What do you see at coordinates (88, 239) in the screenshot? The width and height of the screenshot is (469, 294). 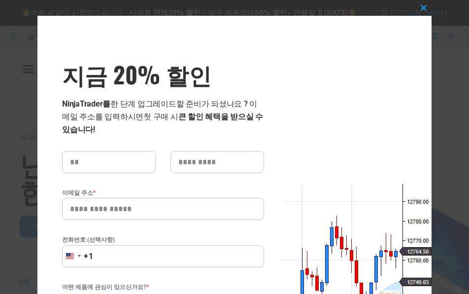 I see `font: 전화번호 (선택사항)` at bounding box center [88, 239].